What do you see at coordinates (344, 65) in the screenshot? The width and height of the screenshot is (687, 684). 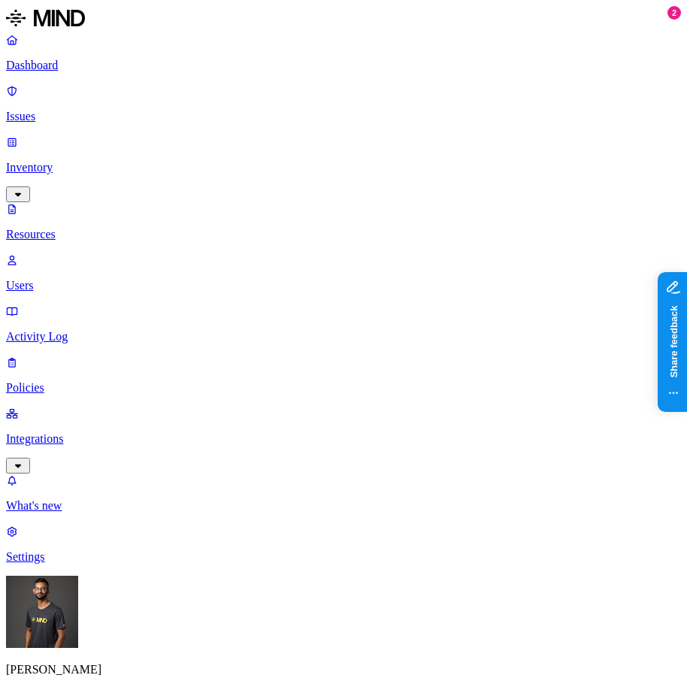 I see `p: Dashboard` at bounding box center [344, 65].